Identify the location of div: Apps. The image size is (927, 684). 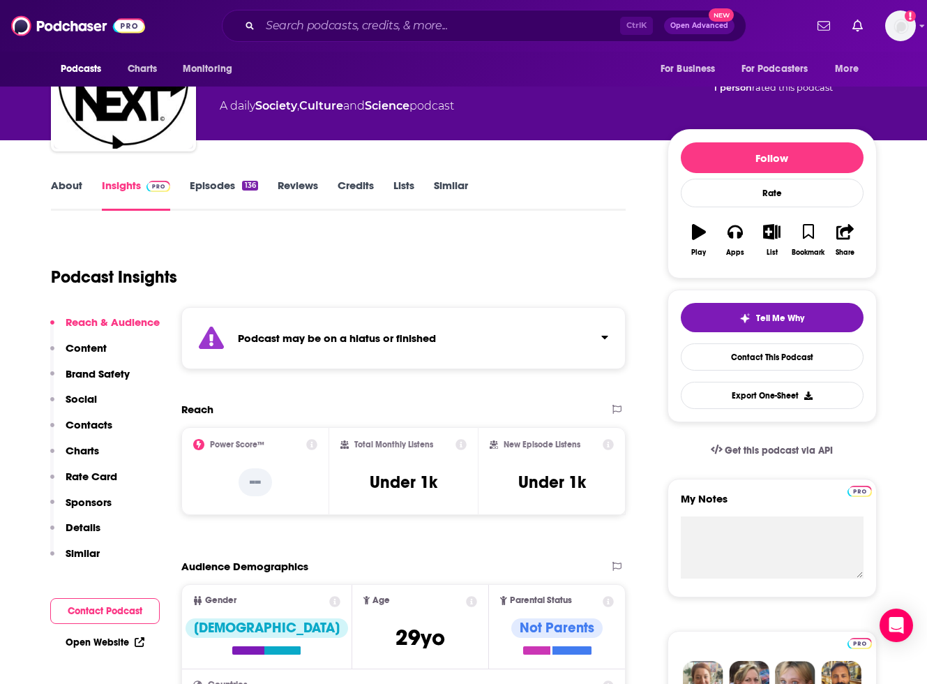
(735, 252).